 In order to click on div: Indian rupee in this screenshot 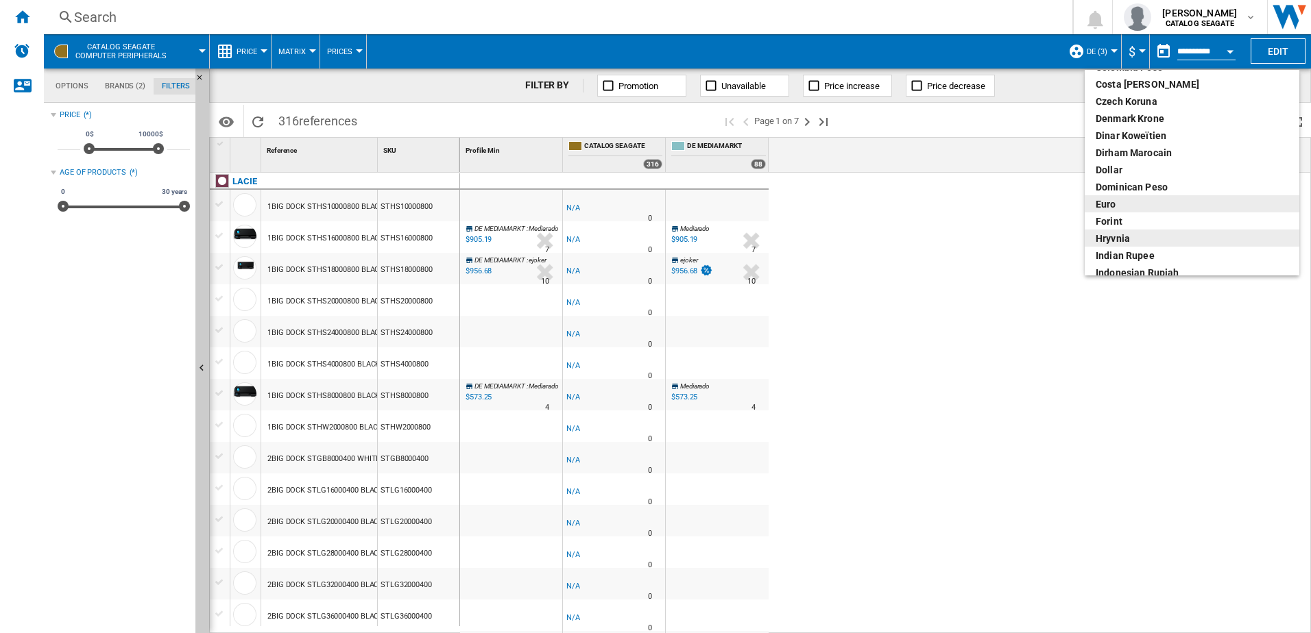, I will do `click(1191, 256)`.